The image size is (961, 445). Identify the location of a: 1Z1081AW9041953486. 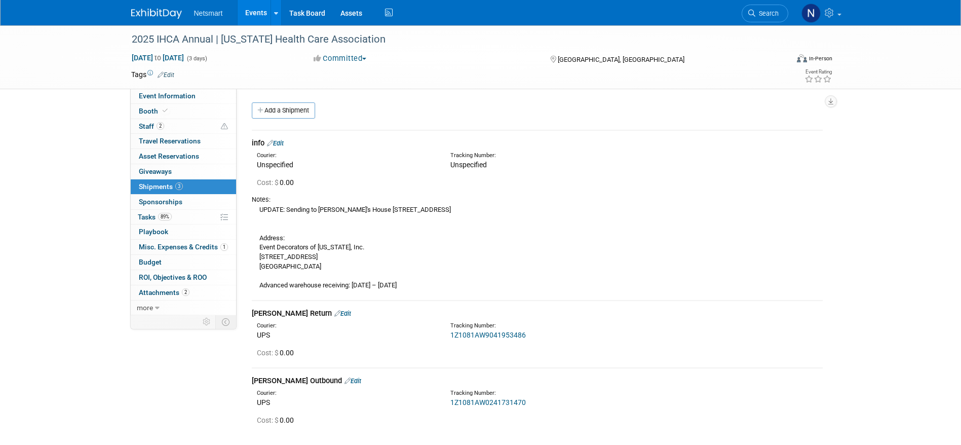
(488, 335).